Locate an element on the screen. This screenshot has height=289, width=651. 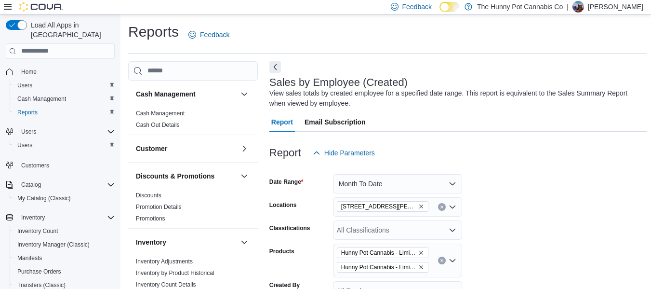
button: Remove Hunny Pot Cannabis - Limited Drip - 3.5g from selection in this group is located at coordinates (421, 252).